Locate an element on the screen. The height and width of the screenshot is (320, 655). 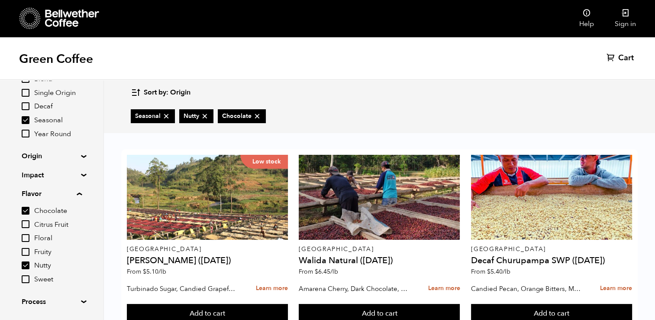
a: Low stock is located at coordinates (207, 197).